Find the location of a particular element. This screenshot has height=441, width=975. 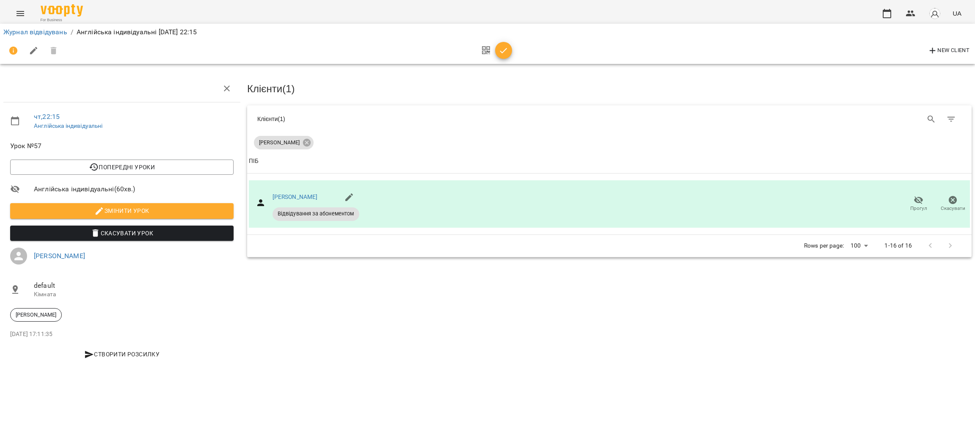

span: Попередні уроки is located at coordinates (122, 167).